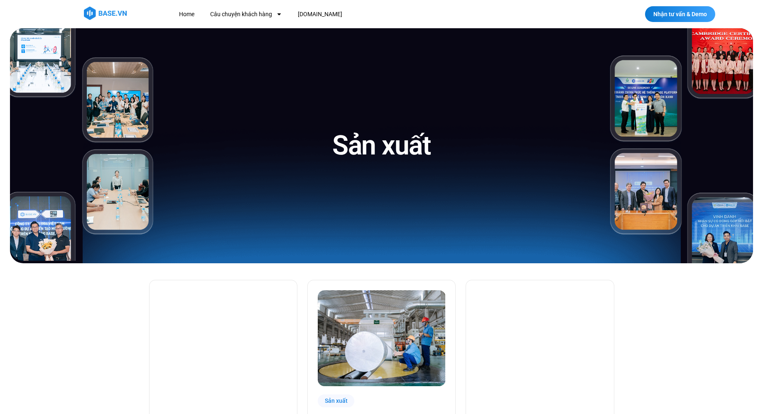 This screenshot has height=414, width=763. Describe the element at coordinates (381, 145) in the screenshot. I see `h1: Sản xuất` at that location.